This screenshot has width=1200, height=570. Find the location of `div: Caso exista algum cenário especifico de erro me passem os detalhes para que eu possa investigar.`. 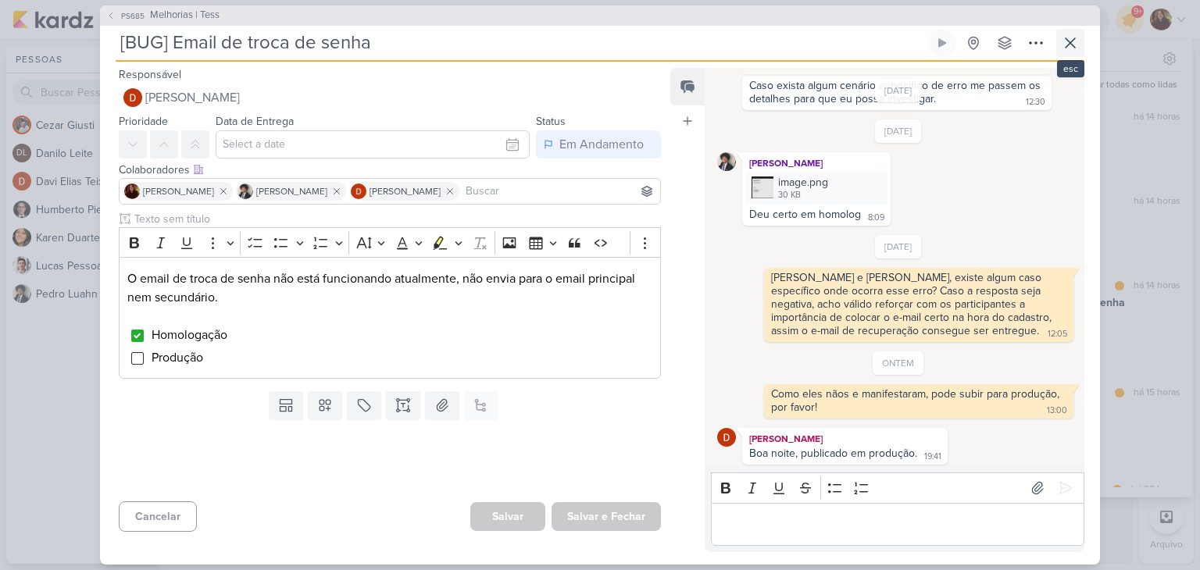

div: Caso exista algum cenário especifico de erro me passem os detalhes para que eu possa investigar. is located at coordinates (896, 92).